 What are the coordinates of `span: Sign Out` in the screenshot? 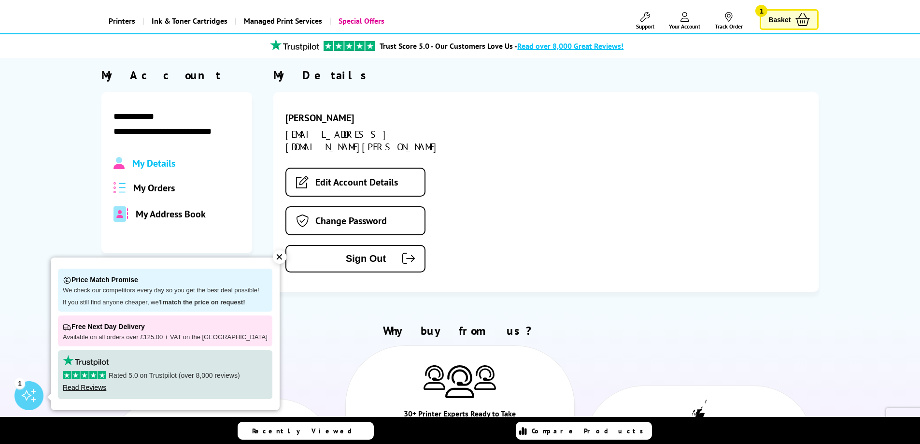 It's located at (343, 258).